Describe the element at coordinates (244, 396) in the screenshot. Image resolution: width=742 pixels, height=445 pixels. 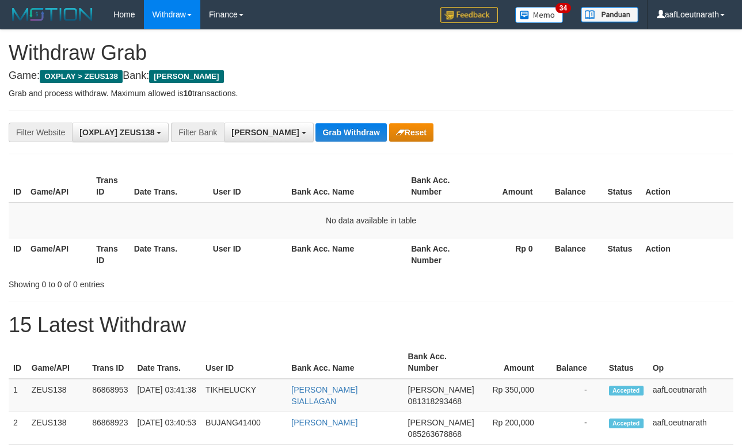
I see `td: TIKHELUCKY` at that location.